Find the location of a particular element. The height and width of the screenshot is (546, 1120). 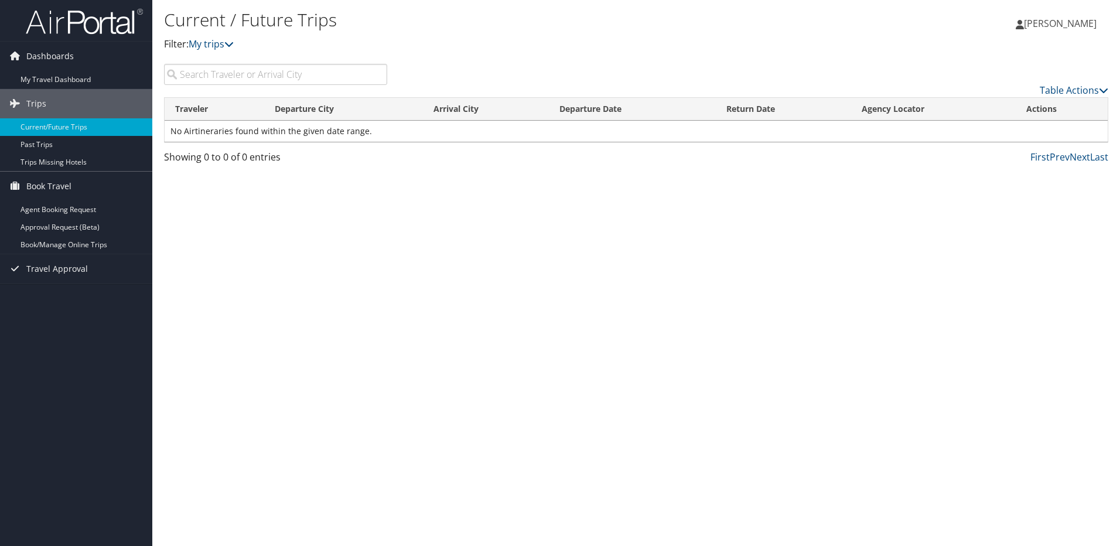

span: Trips is located at coordinates (36, 104).